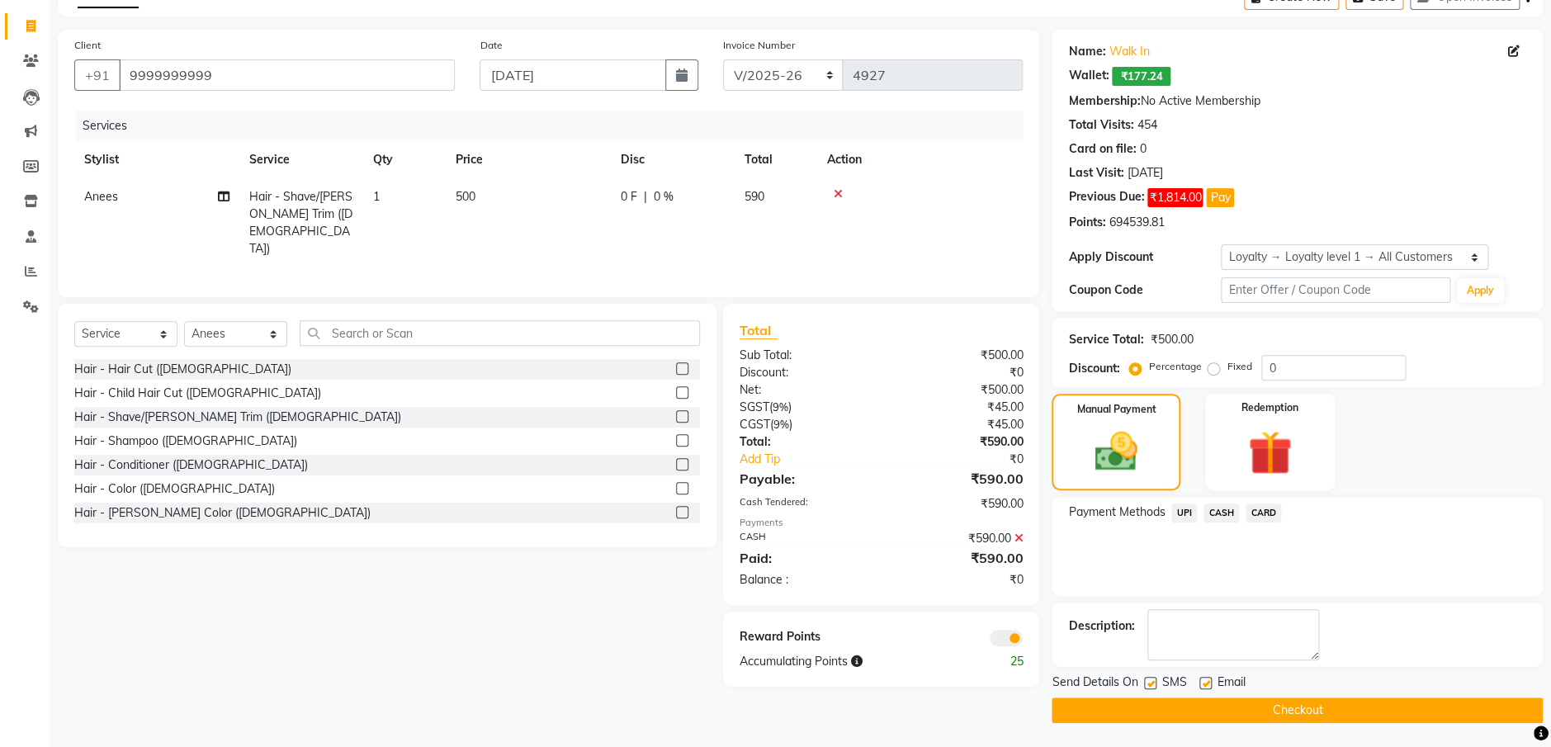 This screenshot has height=747, width=1551. Describe the element at coordinates (97, 75) in the screenshot. I see `button: +91` at that location.